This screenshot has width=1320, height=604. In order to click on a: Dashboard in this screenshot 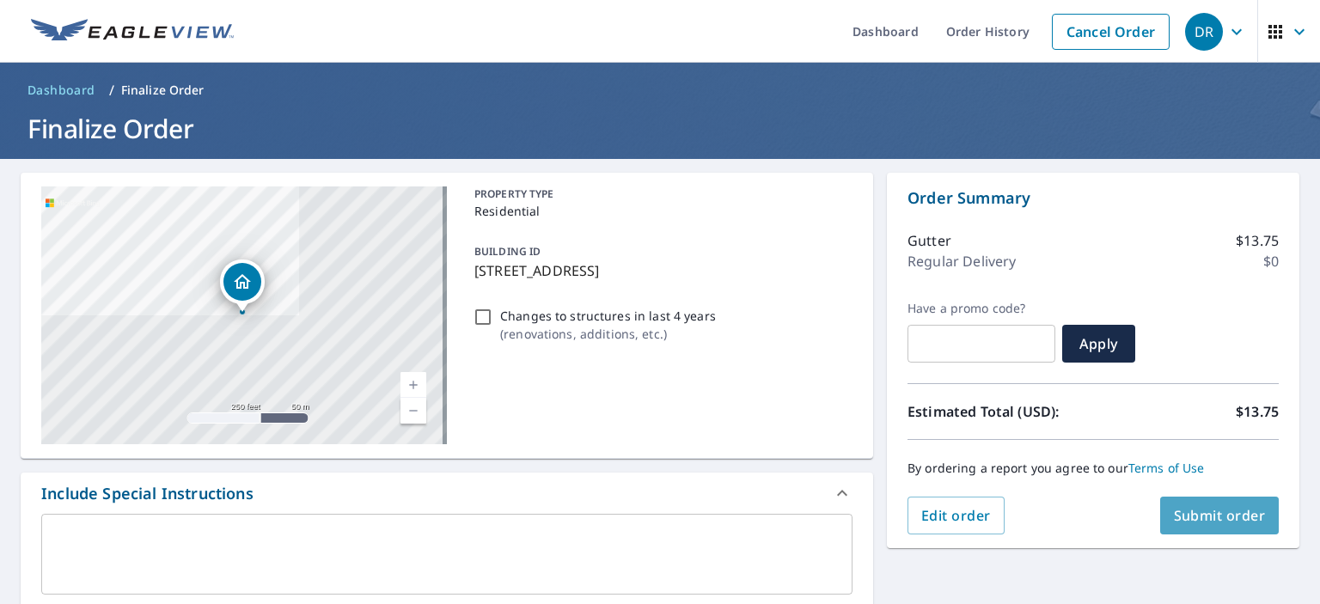, I will do `click(61, 90)`.